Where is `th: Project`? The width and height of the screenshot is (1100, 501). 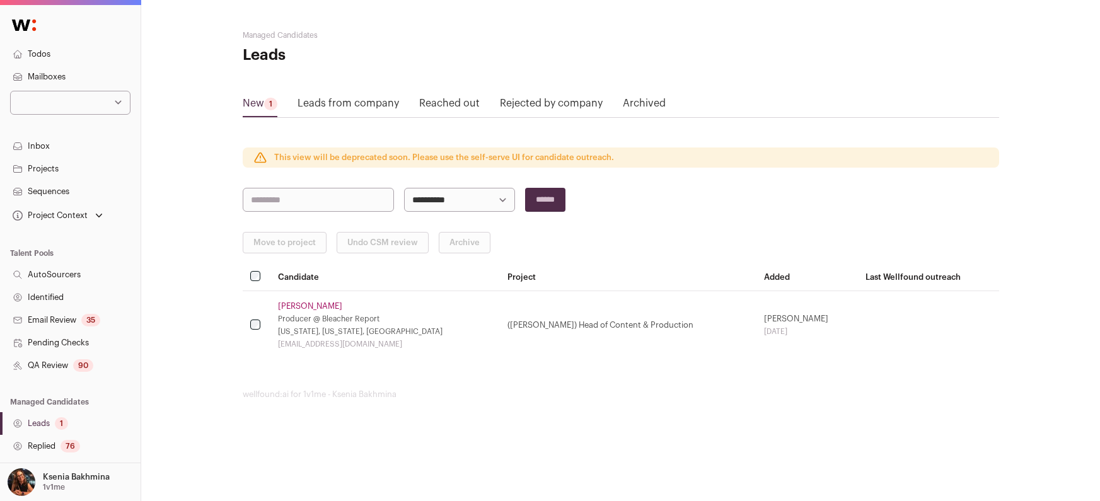 th: Project is located at coordinates (628, 277).